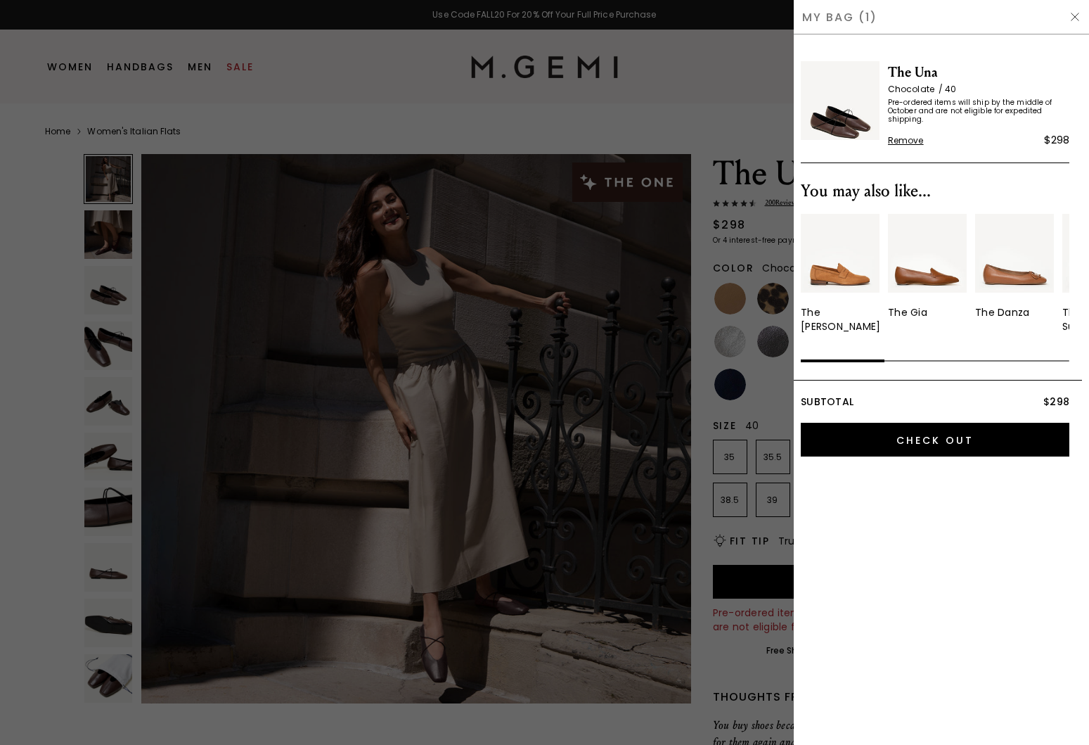 The width and height of the screenshot is (1089, 745). Describe the element at coordinates (1056, 402) in the screenshot. I see `span: $298` at that location.